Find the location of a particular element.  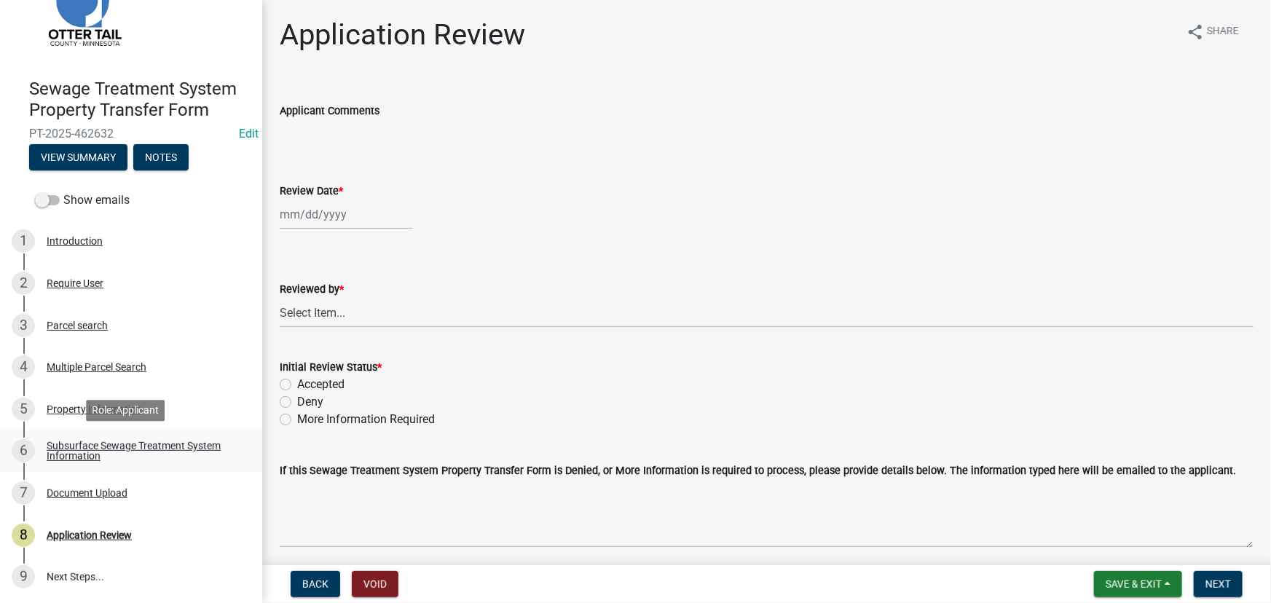

button: Next is located at coordinates (1218, 584).